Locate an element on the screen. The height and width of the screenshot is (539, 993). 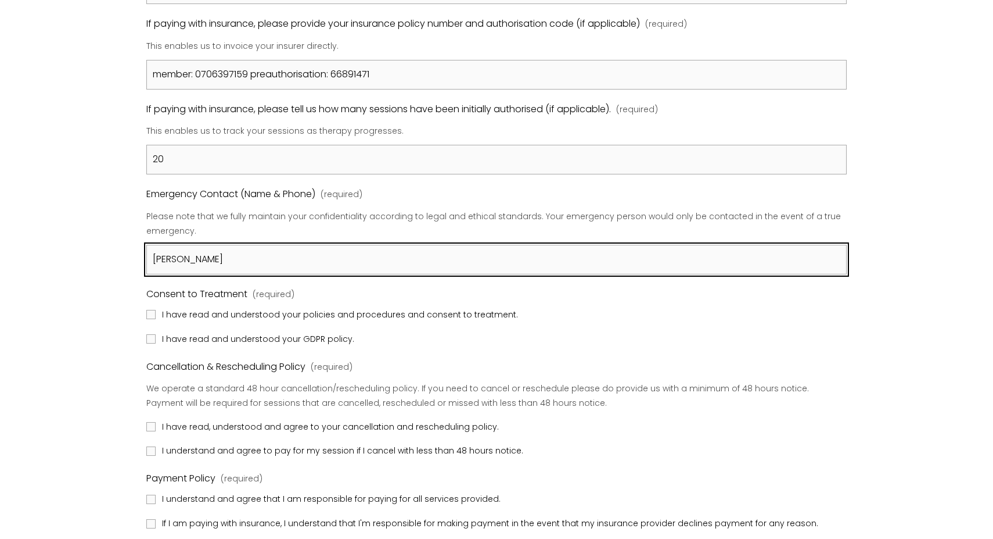
input: I understand and agree that I am responsible for paying for all services provided. is located at coordinates (151, 499).